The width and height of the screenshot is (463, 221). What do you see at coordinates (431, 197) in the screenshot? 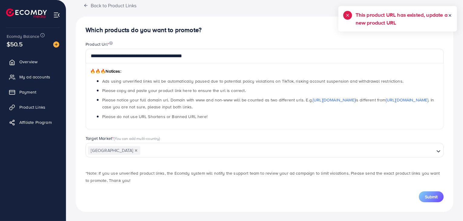
I see `button: Submit` at bounding box center [431, 197].